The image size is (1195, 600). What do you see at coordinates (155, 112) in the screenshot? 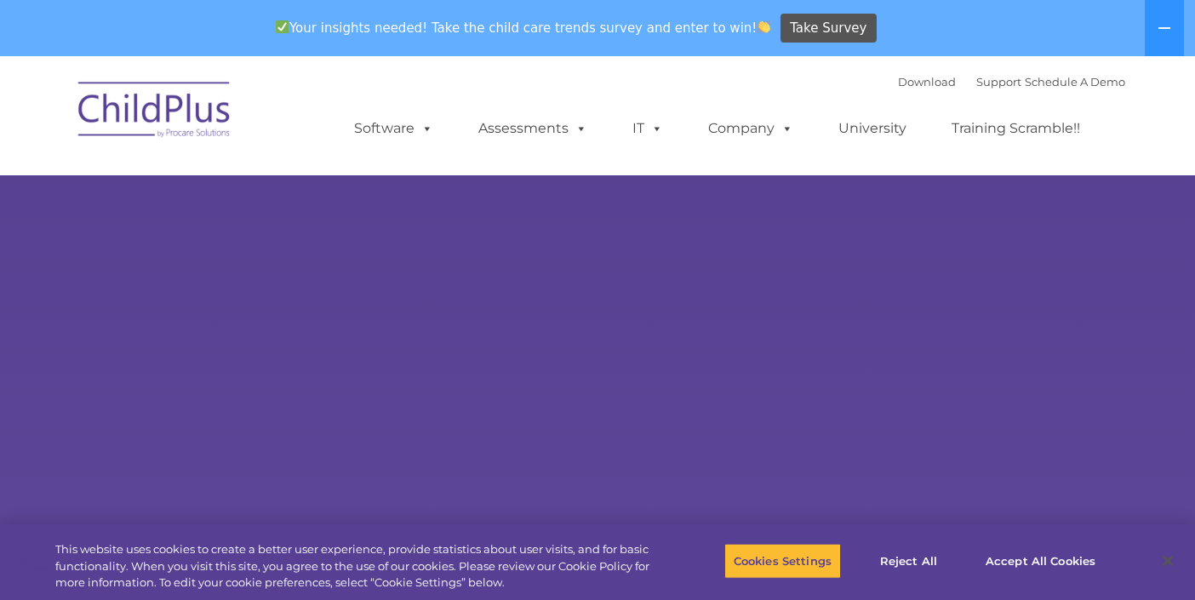
I see `img: ChildPlus by Procare Solutions` at bounding box center [155, 112].